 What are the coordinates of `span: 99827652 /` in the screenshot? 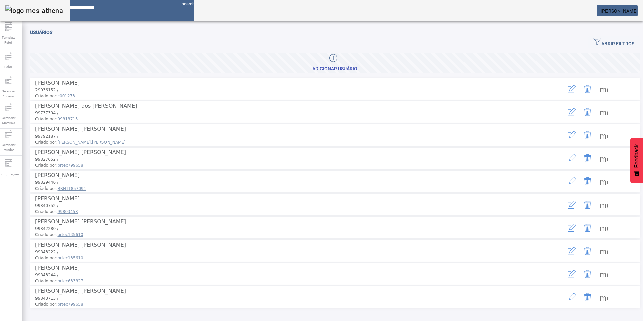 It's located at (47, 159).